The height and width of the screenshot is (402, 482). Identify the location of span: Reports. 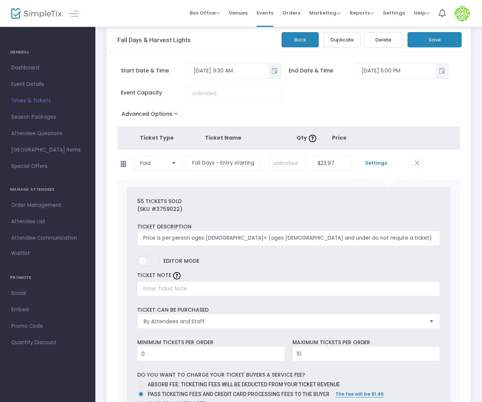
(361, 13).